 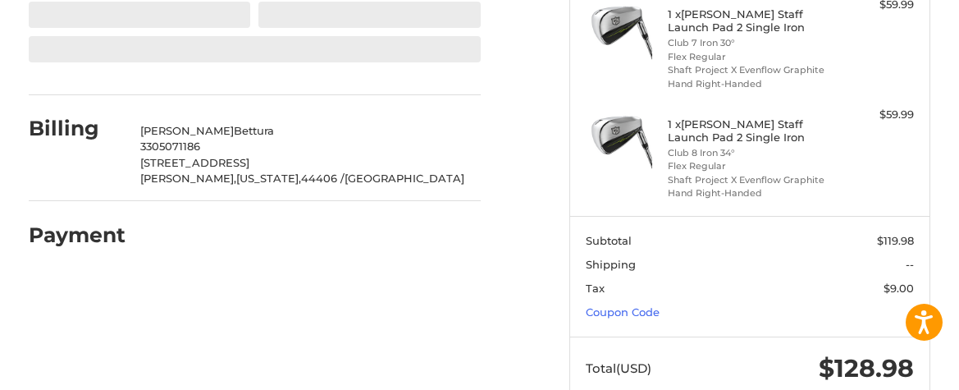 What do you see at coordinates (611, 264) in the screenshot?
I see `span: Shipping` at bounding box center [611, 264].